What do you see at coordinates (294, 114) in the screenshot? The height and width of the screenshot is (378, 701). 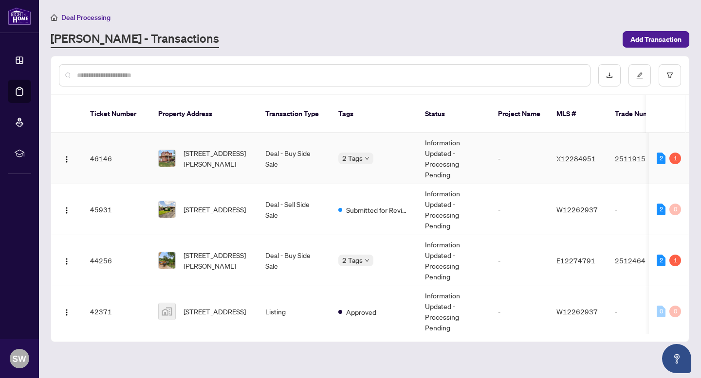 I see `th: Transaction Type` at bounding box center [294, 114].